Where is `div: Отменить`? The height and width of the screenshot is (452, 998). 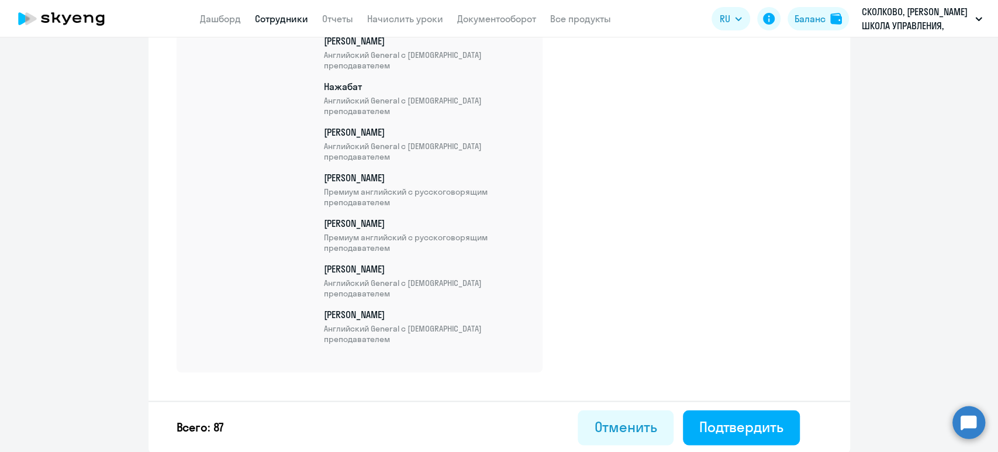 div: Отменить is located at coordinates (625, 427).